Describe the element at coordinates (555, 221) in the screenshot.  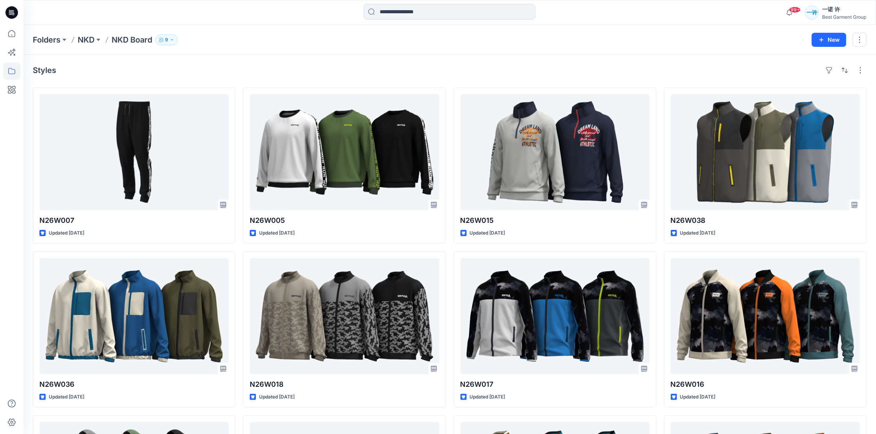
I see `p: N26W015` at that location.